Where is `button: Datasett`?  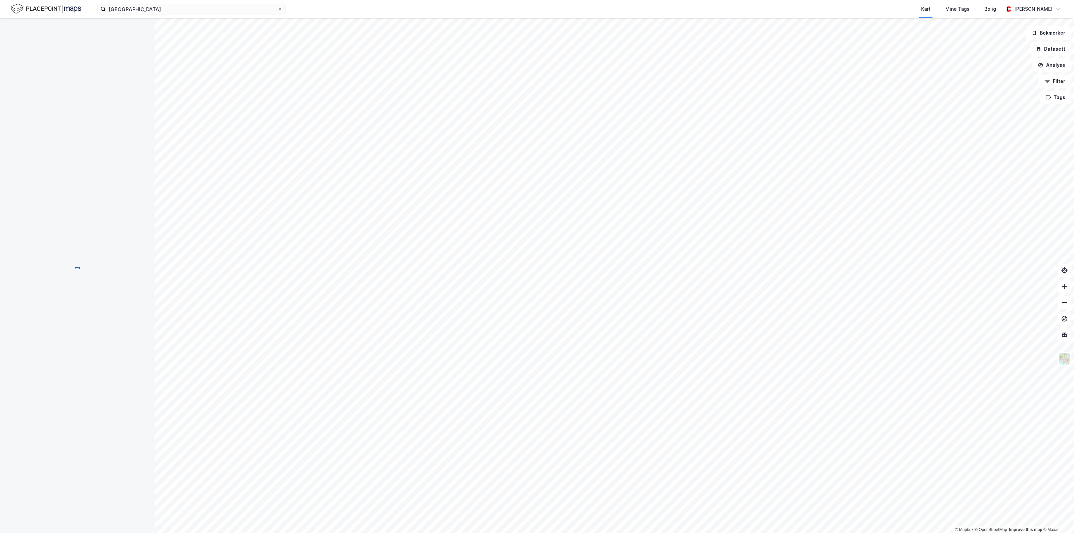 button: Datasett is located at coordinates (1051, 49).